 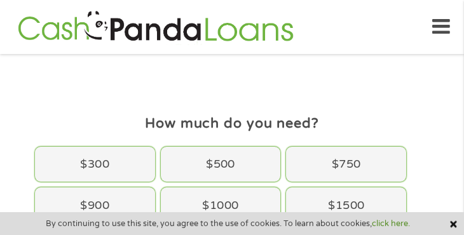 I want to click on div: $500, so click(x=221, y=165).